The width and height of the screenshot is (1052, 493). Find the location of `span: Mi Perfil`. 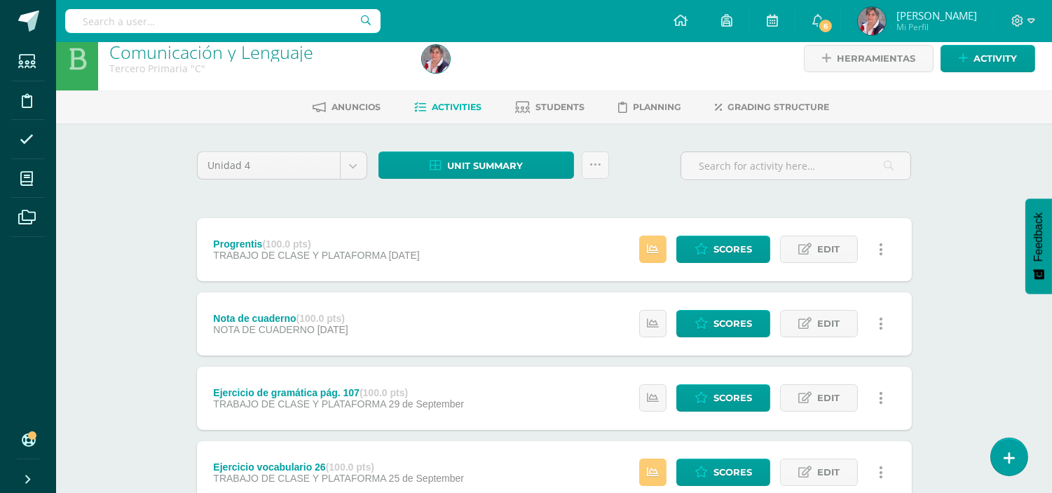

span: Mi Perfil is located at coordinates (936, 27).